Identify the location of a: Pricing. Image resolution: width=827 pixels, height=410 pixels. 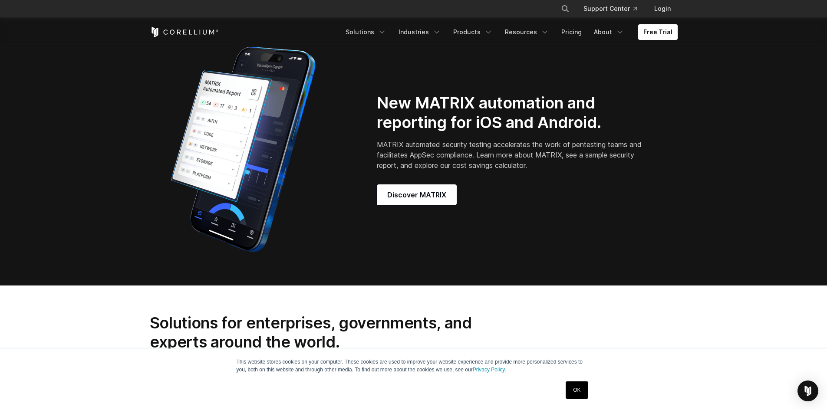
(571, 32).